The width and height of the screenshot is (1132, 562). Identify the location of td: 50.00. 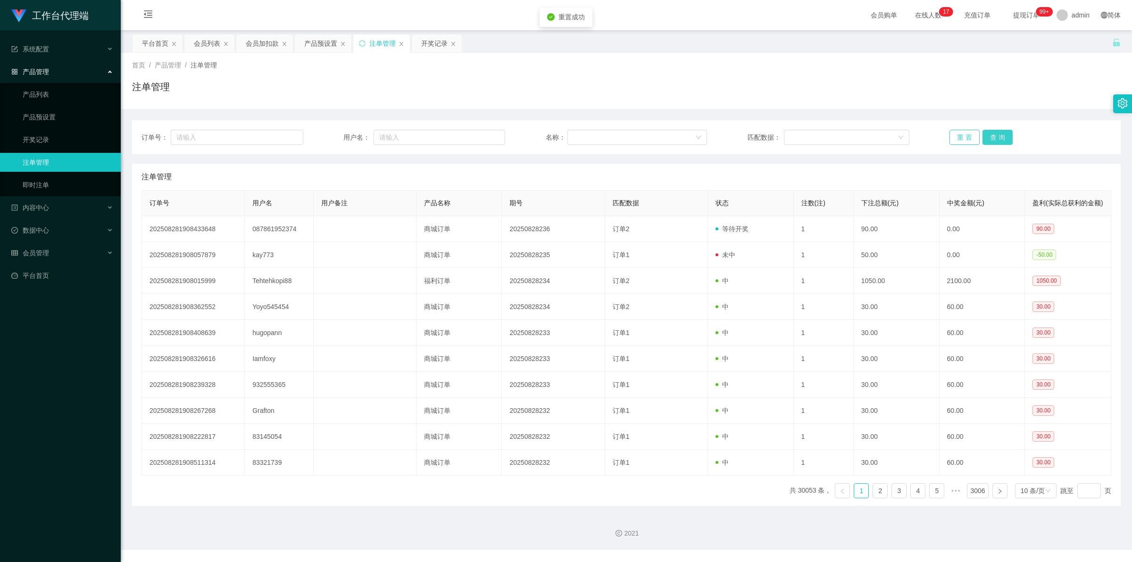
(896, 255).